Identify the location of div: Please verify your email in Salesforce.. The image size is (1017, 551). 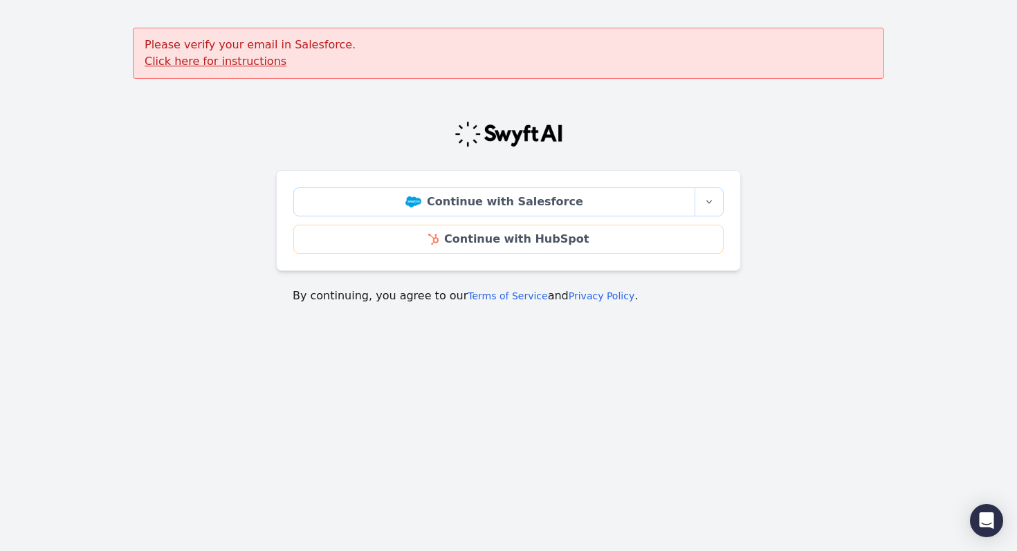
(509, 53).